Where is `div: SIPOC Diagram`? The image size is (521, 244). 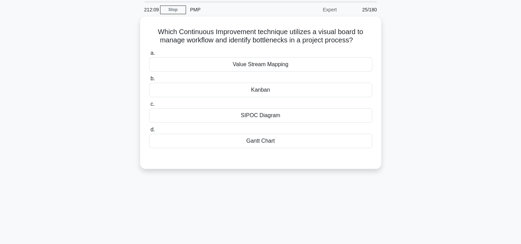
div: SIPOC Diagram is located at coordinates (260, 115).